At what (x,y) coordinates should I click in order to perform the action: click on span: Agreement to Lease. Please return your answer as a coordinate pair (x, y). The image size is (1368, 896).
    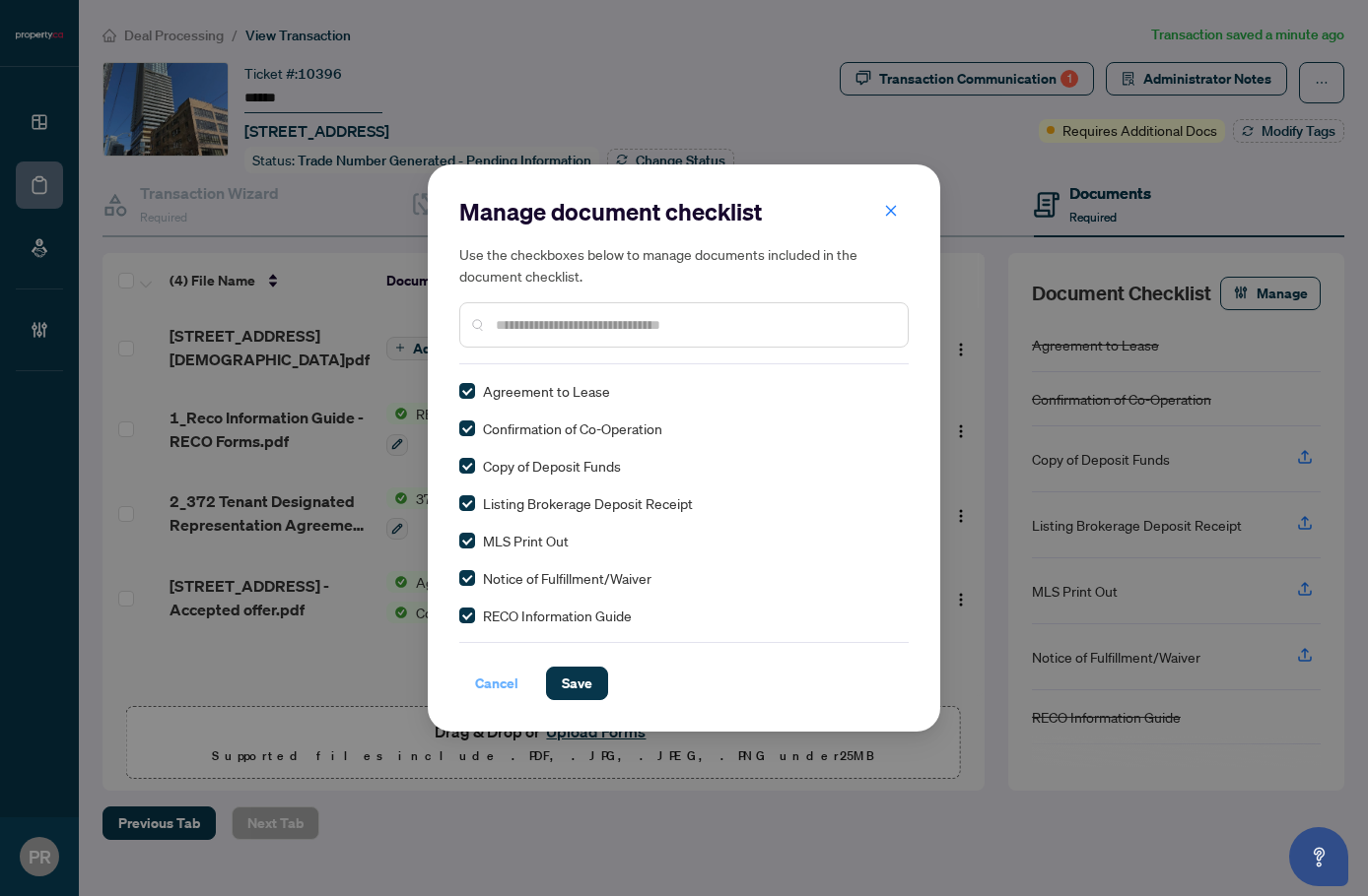
    Looking at the image, I should click on (546, 391).